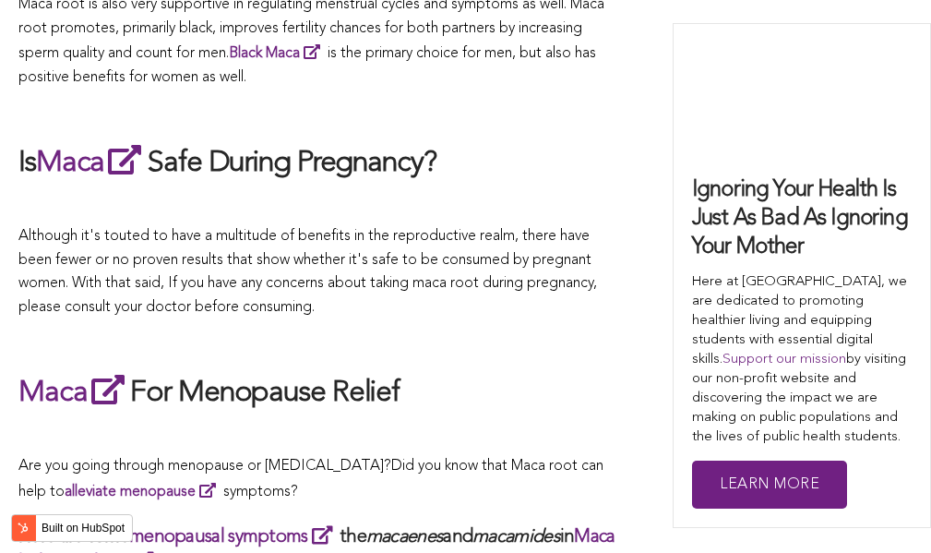 The image size is (931, 553). What do you see at coordinates (318, 392) in the screenshot?
I see `h2: For Menopause Relief` at bounding box center [318, 392].